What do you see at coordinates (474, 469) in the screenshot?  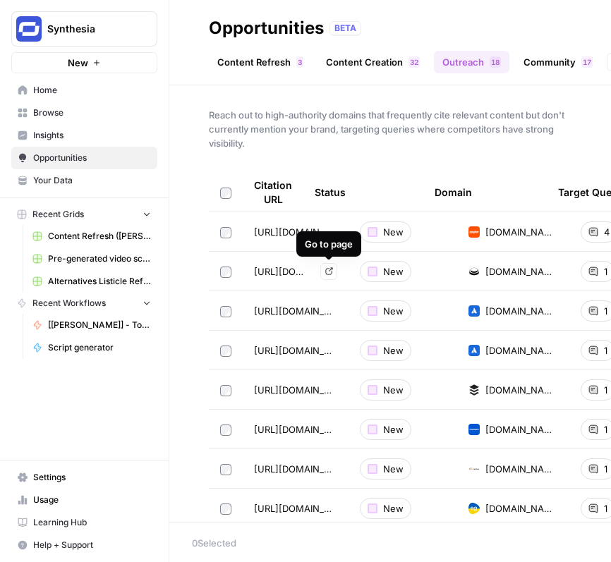 I see `img: 0xa2k03049uzgugaj27ddfgwtwaq` at bounding box center [474, 469].